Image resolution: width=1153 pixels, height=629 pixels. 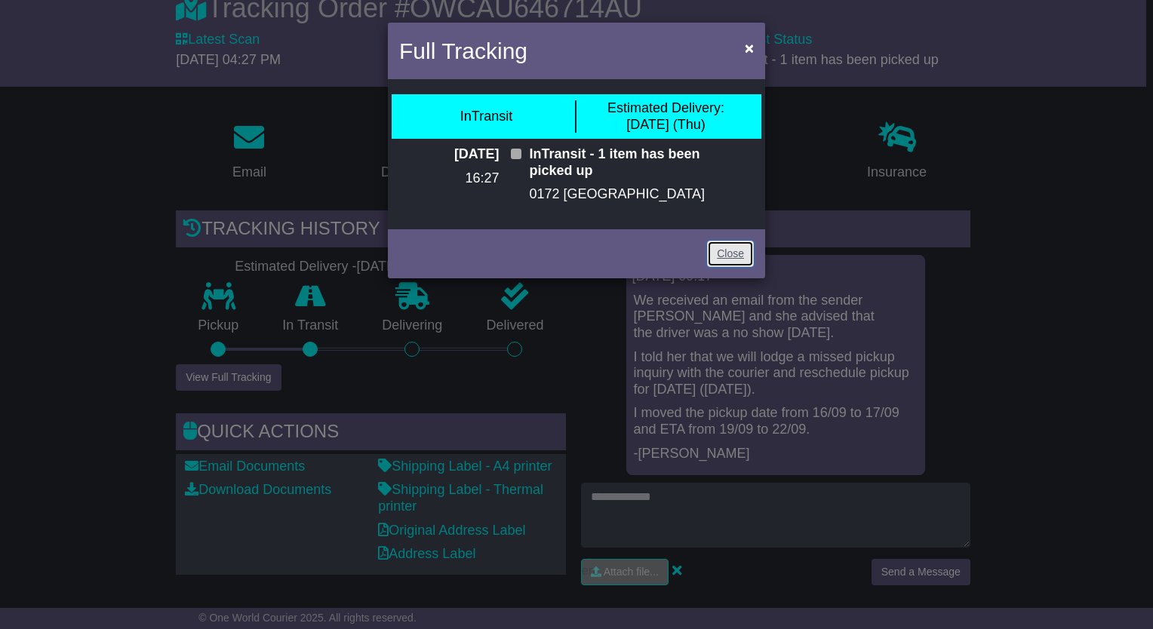 I want to click on div: InTransit, so click(x=486, y=117).